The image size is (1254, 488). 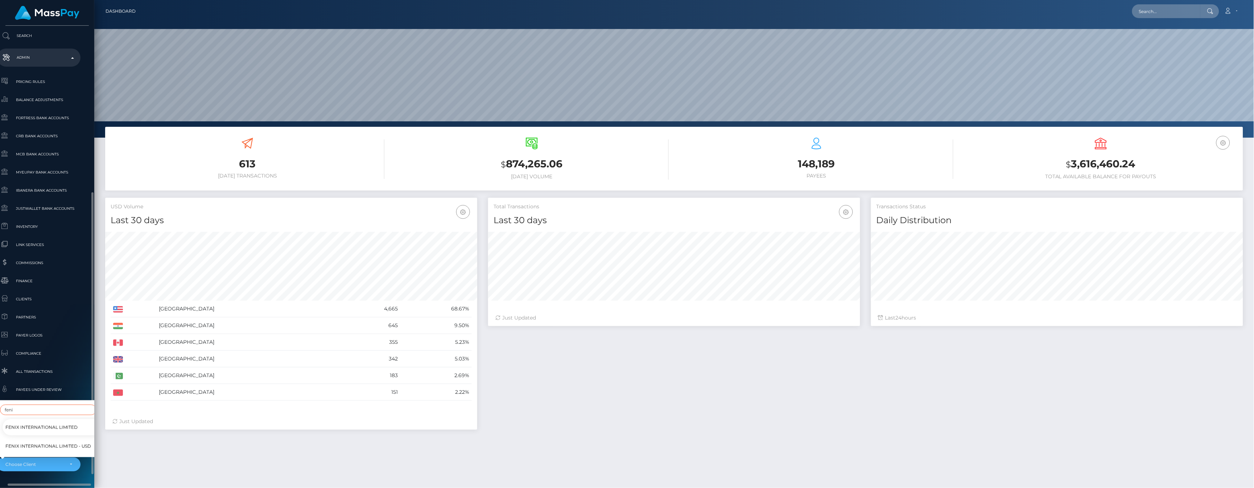 What do you see at coordinates (436, 359) in the screenshot?
I see `td: 5.03%` at bounding box center [436, 359].